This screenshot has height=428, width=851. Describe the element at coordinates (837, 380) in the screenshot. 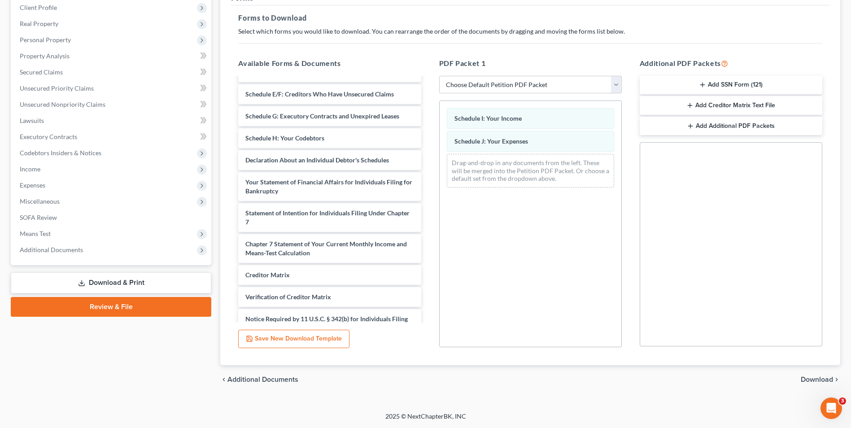

I see `i: chevron_right` at that location.